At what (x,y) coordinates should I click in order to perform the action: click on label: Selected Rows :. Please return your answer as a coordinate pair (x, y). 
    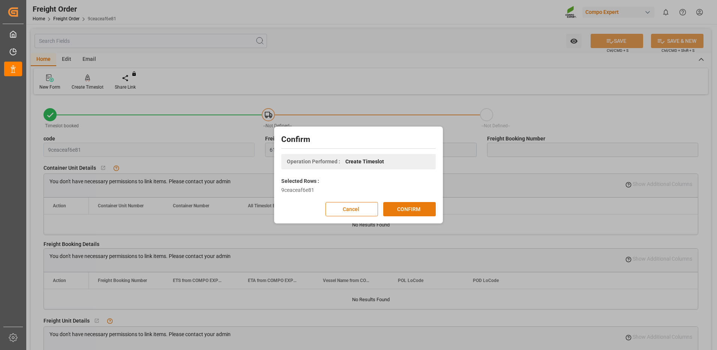
    Looking at the image, I should click on (300, 181).